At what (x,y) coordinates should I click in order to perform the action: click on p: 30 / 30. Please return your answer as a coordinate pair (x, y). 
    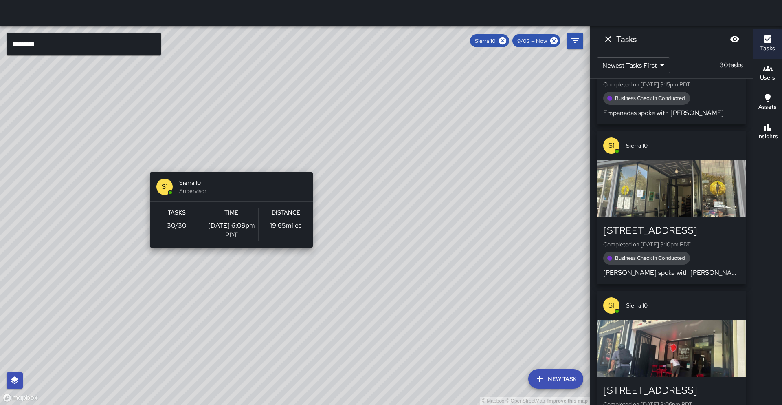
    Looking at the image, I should click on (177, 225).